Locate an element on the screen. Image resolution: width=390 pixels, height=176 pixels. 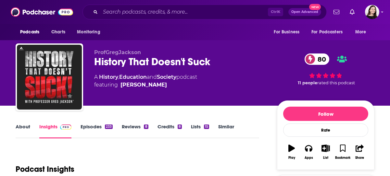
span: More is located at coordinates (361, 32).